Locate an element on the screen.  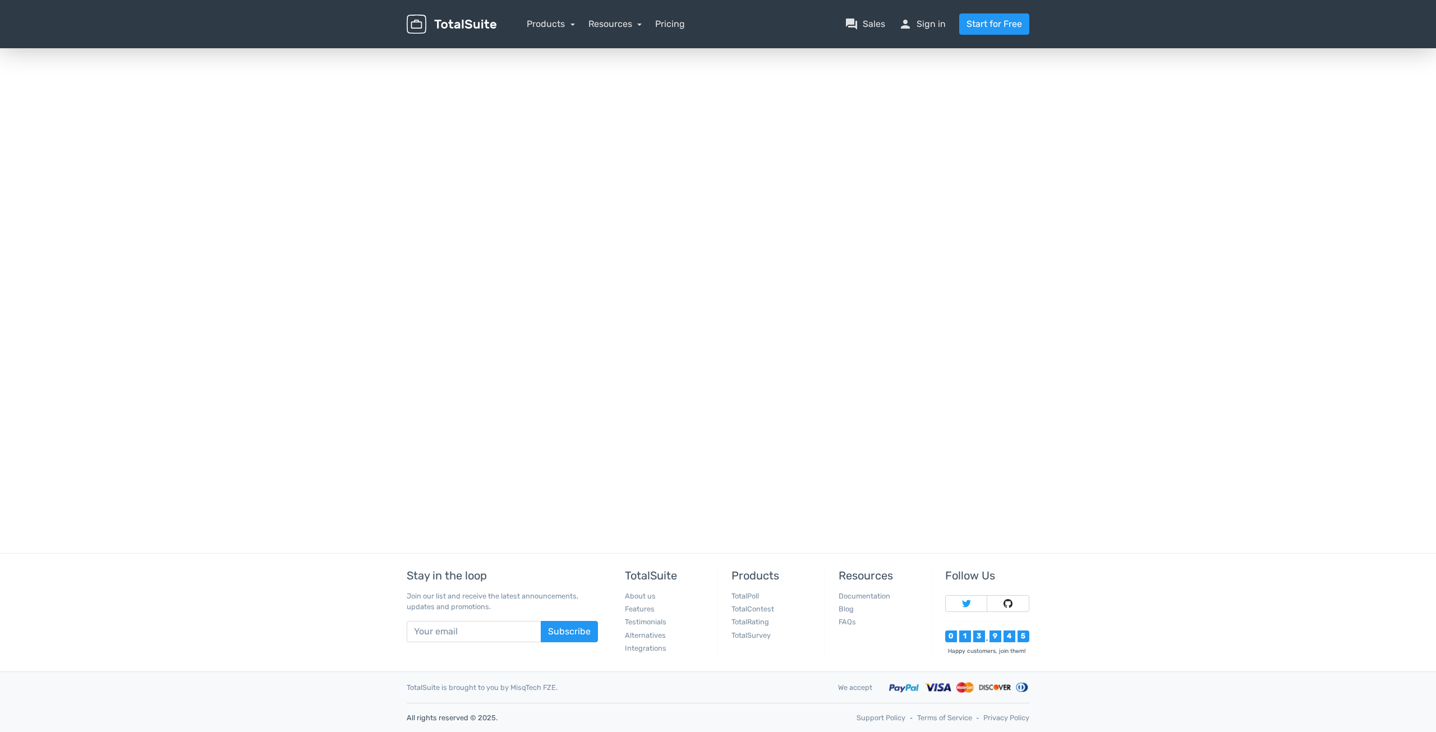
span: person is located at coordinates (905, 24).